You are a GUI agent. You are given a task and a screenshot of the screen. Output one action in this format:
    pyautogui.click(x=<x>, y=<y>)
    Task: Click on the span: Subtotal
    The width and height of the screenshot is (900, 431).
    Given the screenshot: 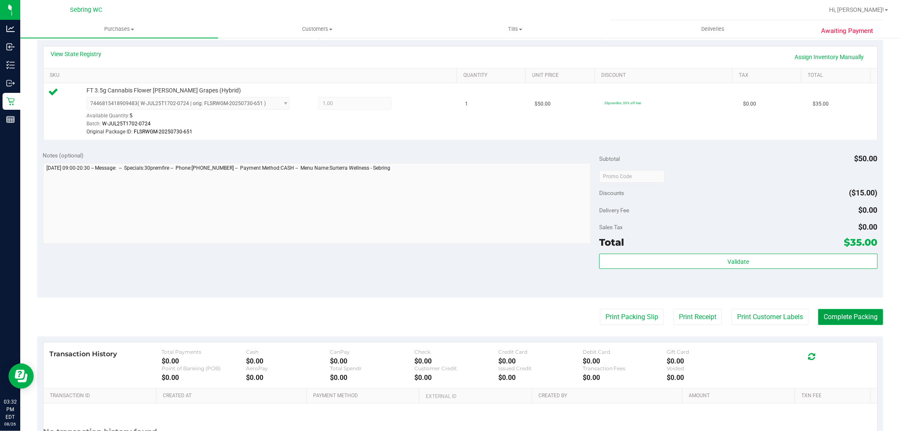 What is the action you would take?
    pyautogui.click(x=609, y=159)
    